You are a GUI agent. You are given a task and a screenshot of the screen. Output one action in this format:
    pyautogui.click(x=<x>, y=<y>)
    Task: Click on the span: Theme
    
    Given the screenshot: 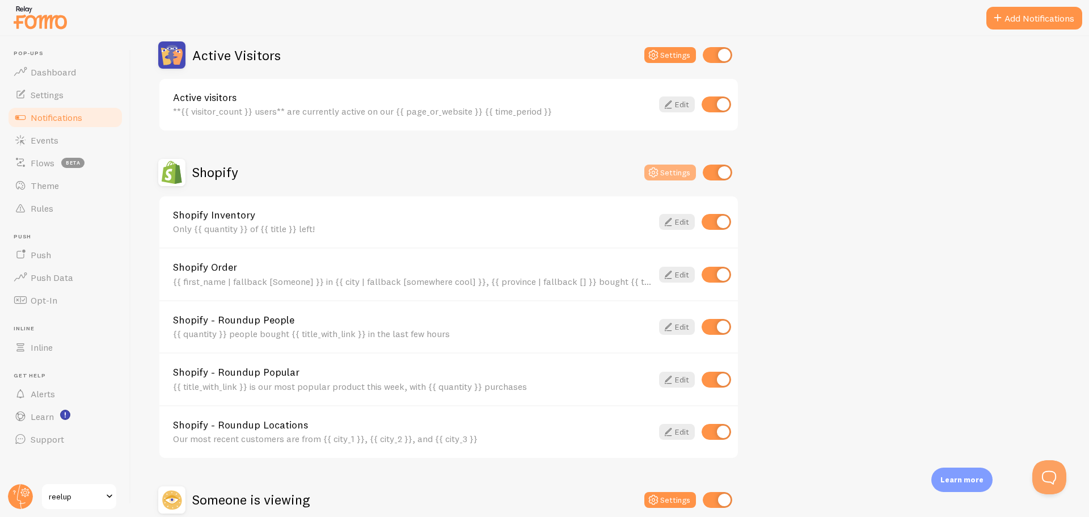 What is the action you would take?
    pyautogui.click(x=45, y=185)
    